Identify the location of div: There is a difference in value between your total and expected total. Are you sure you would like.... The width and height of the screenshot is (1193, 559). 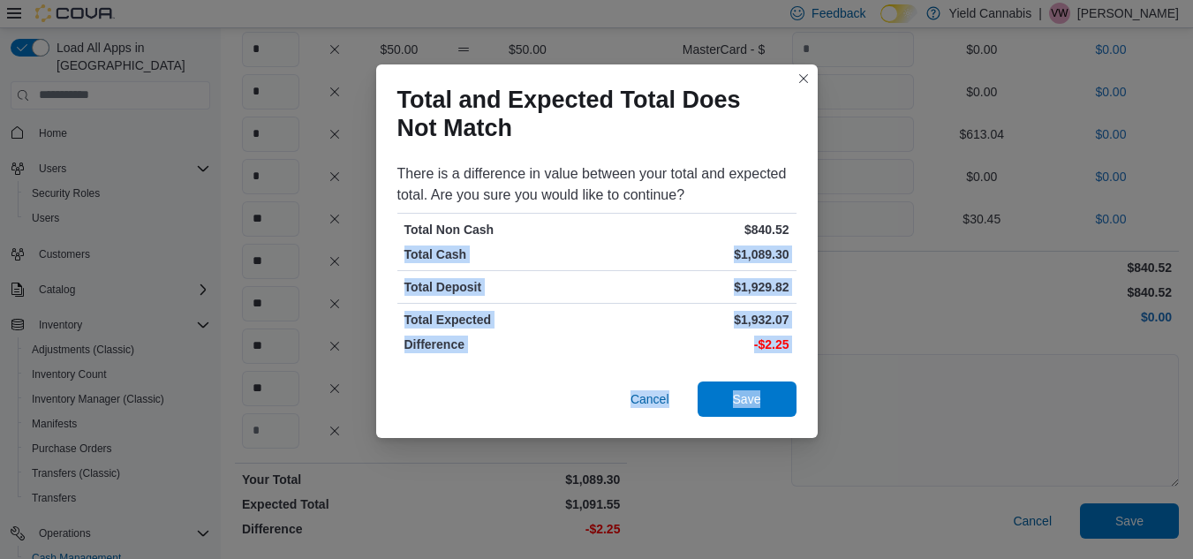
(597, 184).